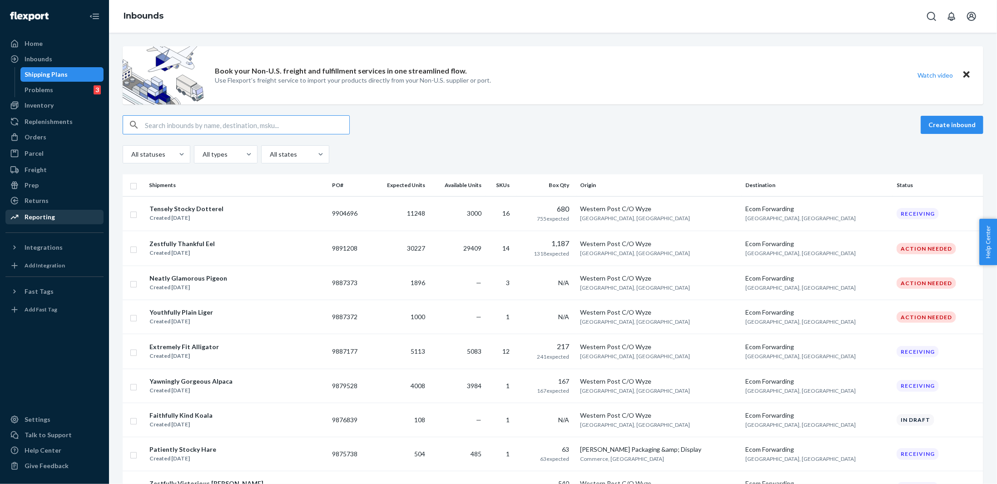 This screenshot has height=484, width=997. Describe the element at coordinates (46, 466) in the screenshot. I see `div: Give Feedback` at that location.